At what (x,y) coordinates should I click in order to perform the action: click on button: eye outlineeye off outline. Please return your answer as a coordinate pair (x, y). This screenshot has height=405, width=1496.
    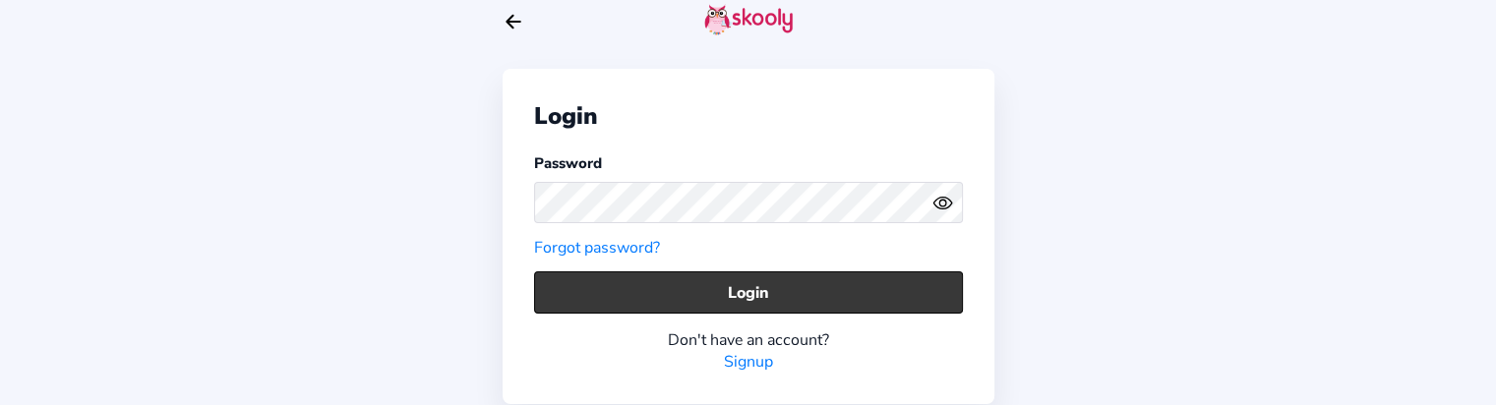
    Looking at the image, I should click on (947, 203).